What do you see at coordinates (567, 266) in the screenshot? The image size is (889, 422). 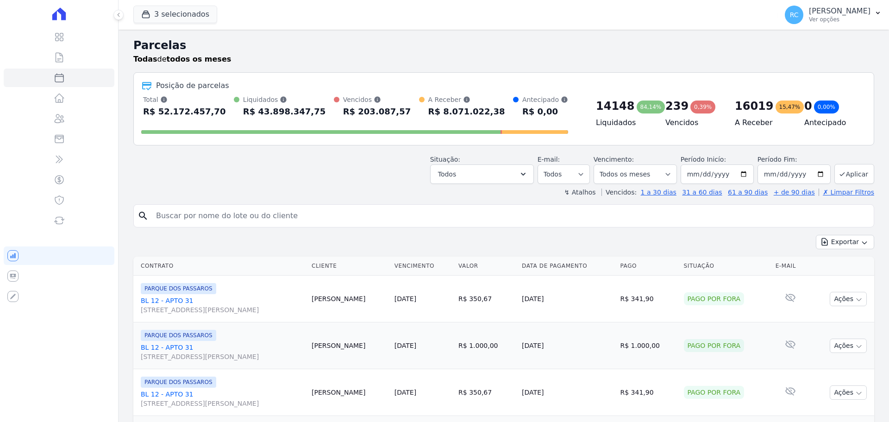 I see `th: Data de Pagamento` at bounding box center [567, 266].